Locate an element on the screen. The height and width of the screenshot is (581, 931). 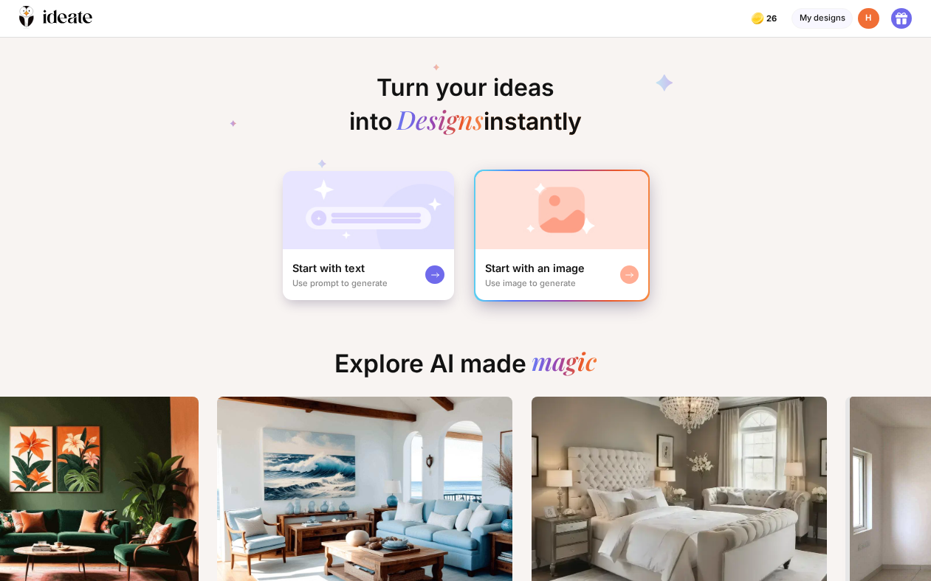
span: 26 is located at coordinates (773, 18).